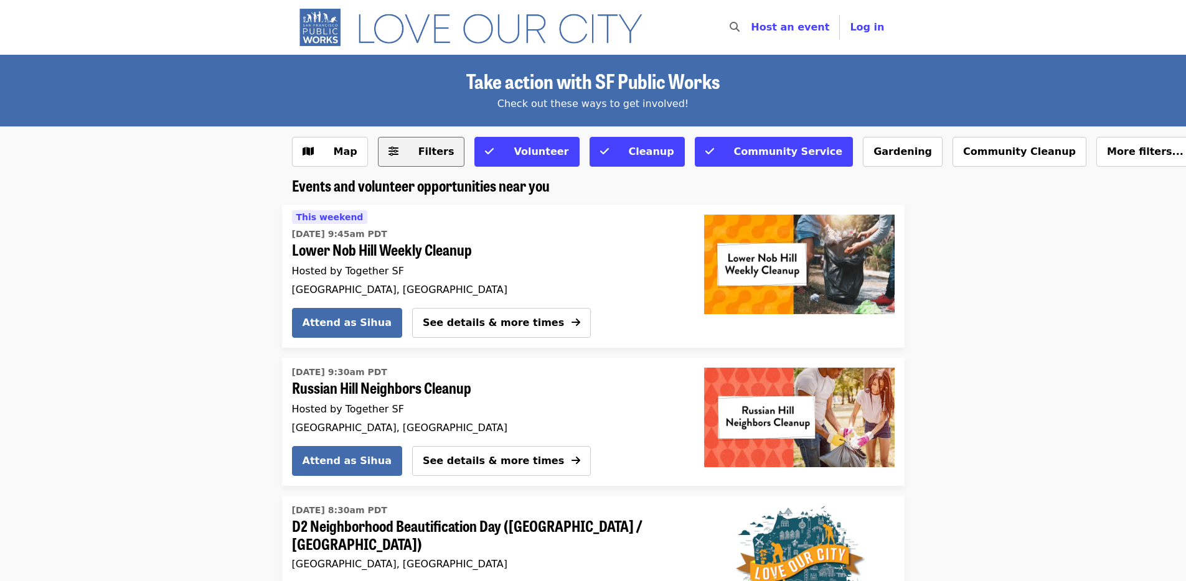 The image size is (1186, 581). I want to click on span: Log in, so click(867, 27).